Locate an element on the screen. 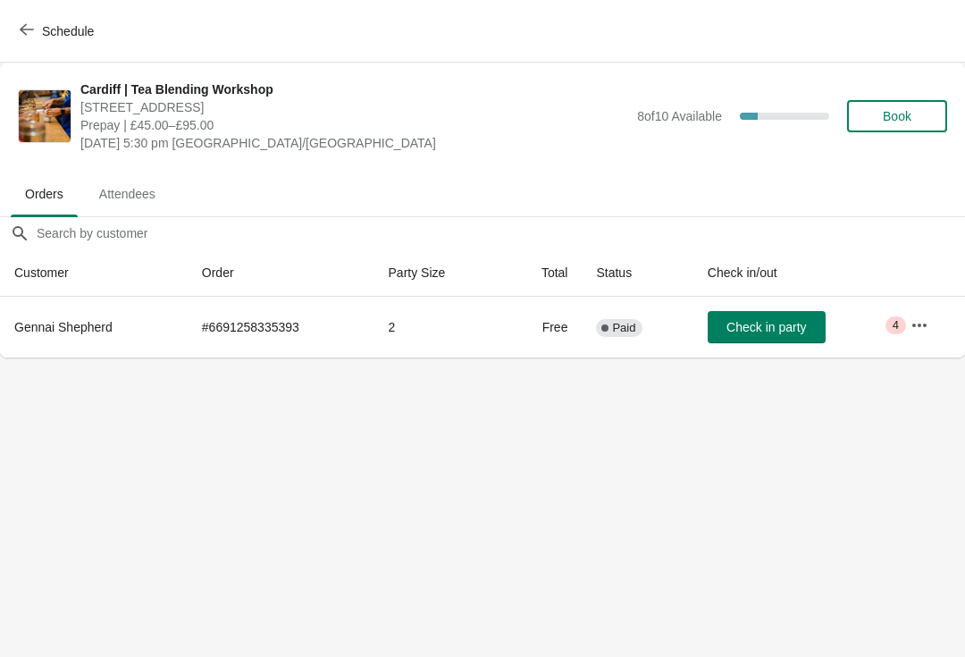 This screenshot has width=965, height=657. span: 4 is located at coordinates (895, 325).